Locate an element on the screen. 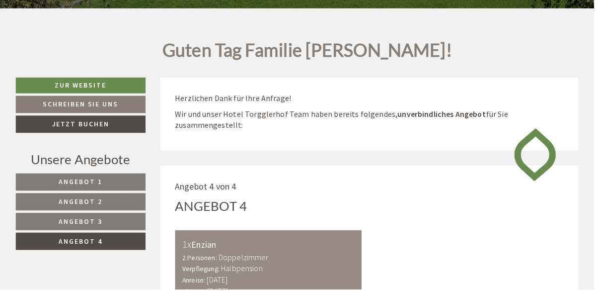 The height and width of the screenshot is (291, 598). div: Angebot 4 is located at coordinates (213, 207).